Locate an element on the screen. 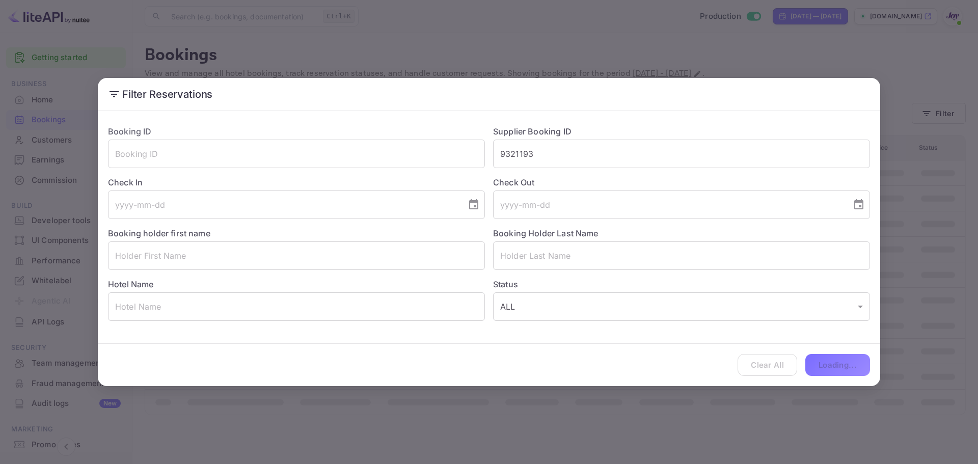 This screenshot has height=464, width=978. label: Booking holder first name is located at coordinates (159, 233).